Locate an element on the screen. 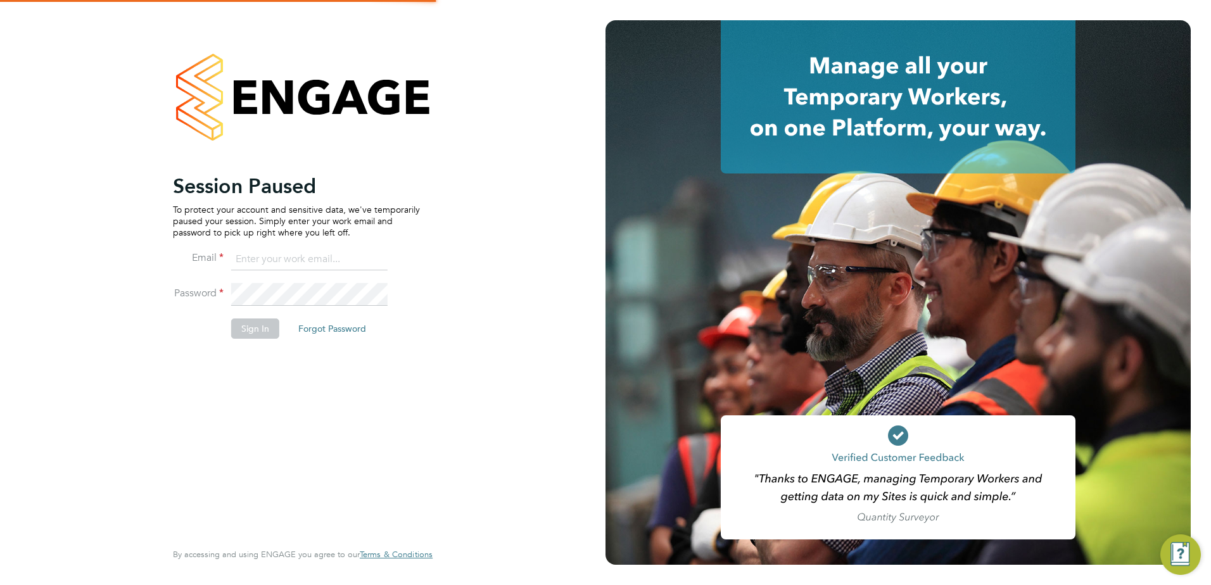 The image size is (1211, 585). a: Terms & Conditions is located at coordinates (396, 555).